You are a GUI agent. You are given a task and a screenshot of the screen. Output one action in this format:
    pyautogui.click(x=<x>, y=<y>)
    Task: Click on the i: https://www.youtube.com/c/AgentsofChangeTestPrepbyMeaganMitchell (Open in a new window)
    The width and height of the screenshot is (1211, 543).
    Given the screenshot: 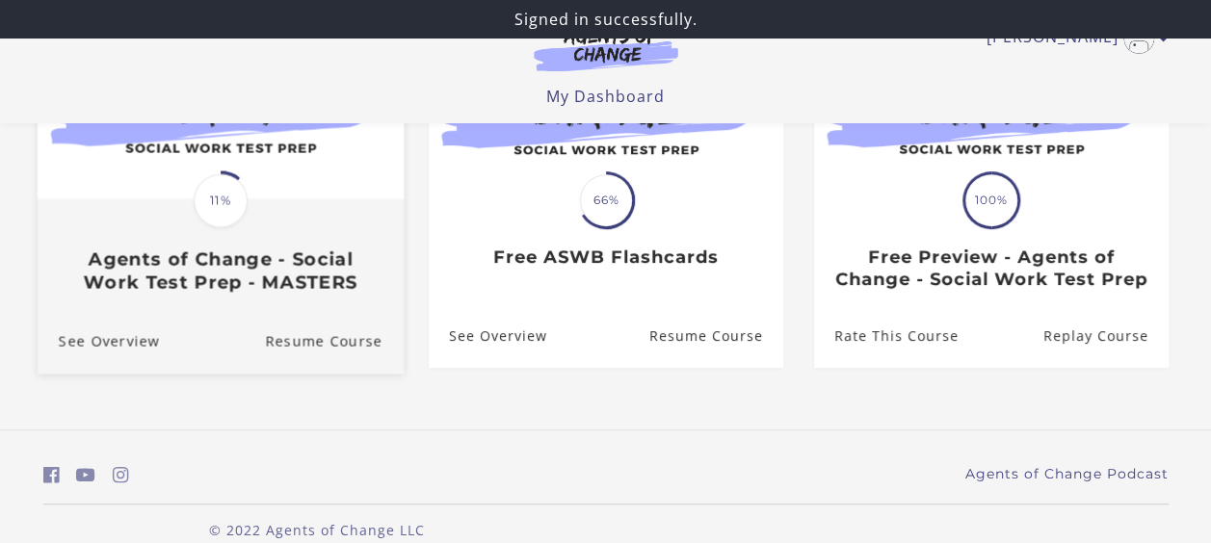 What is the action you would take?
    pyautogui.click(x=86, y=475)
    